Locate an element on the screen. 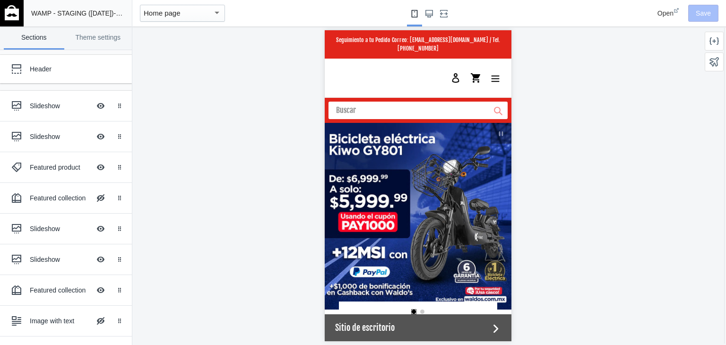 This screenshot has height=345, width=726. input: Buscar is located at coordinates (93, 80).